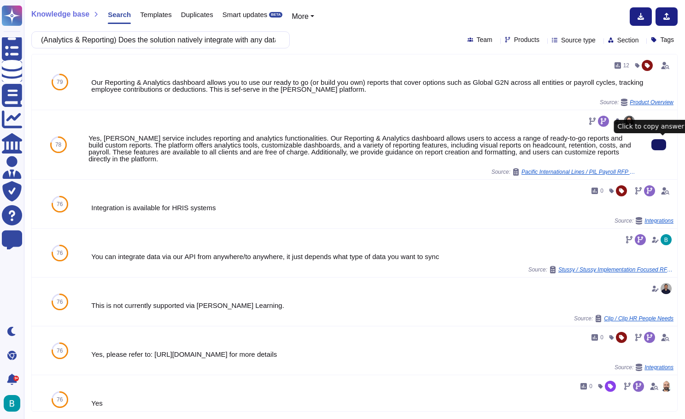  What do you see at coordinates (58, 145) in the screenshot?
I see `span: 78` at bounding box center [58, 145].